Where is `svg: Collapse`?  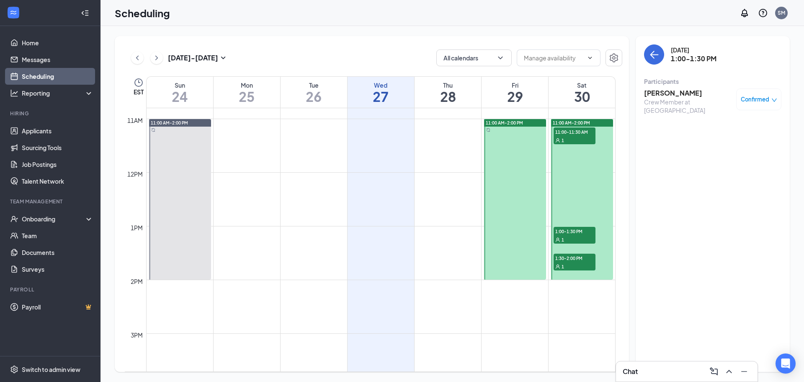
svg: Collapse is located at coordinates (85, 13).